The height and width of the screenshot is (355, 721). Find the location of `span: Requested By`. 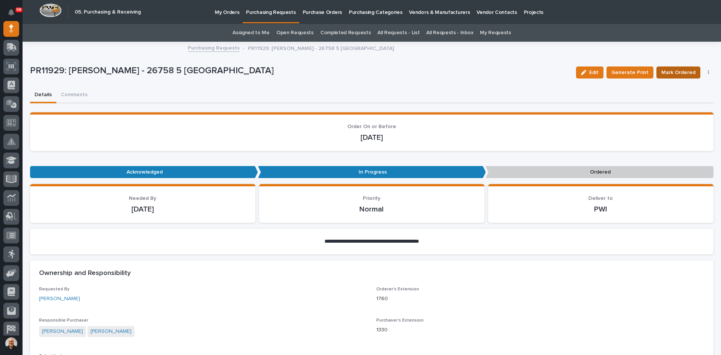

span: Requested By is located at coordinates (54, 289).